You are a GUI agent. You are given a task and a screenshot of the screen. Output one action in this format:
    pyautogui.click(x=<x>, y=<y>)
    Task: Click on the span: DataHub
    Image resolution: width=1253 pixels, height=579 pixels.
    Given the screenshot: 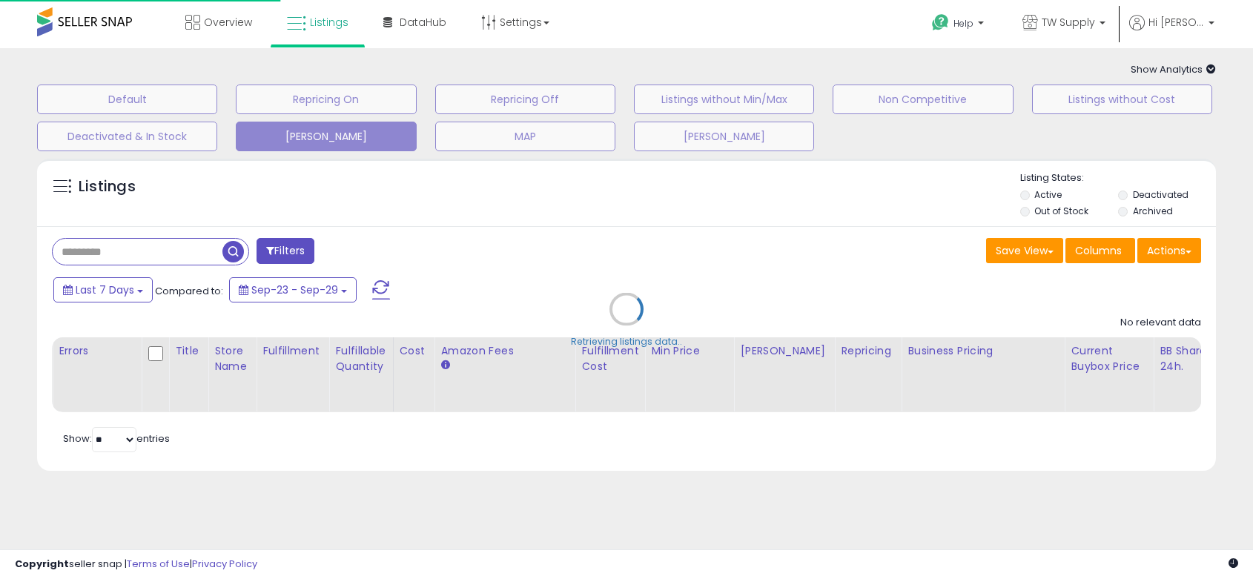 What is the action you would take?
    pyautogui.click(x=423, y=22)
    